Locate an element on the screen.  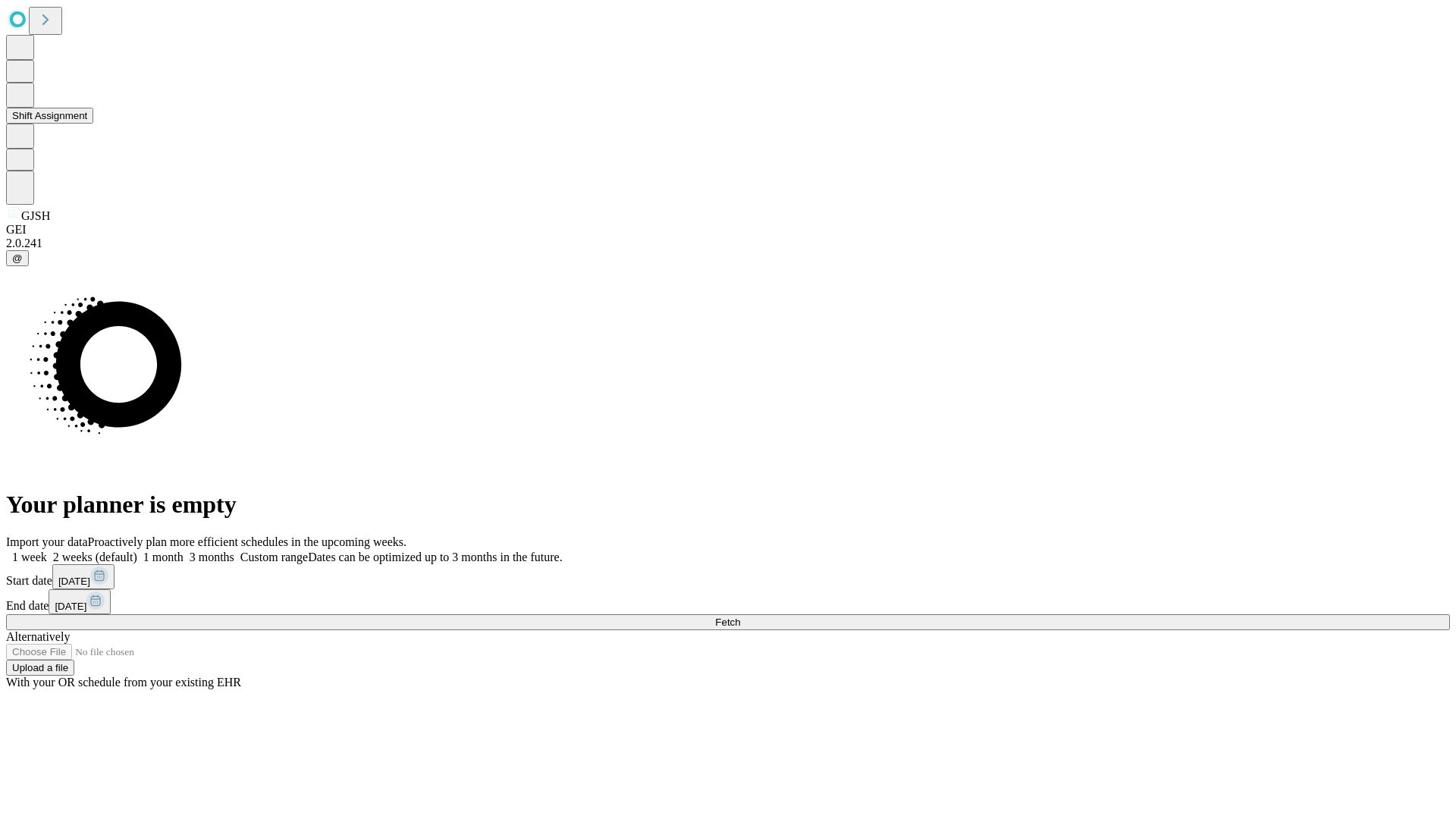
span: Dates can be optimized up to 3 months in the future. is located at coordinates (435, 556).